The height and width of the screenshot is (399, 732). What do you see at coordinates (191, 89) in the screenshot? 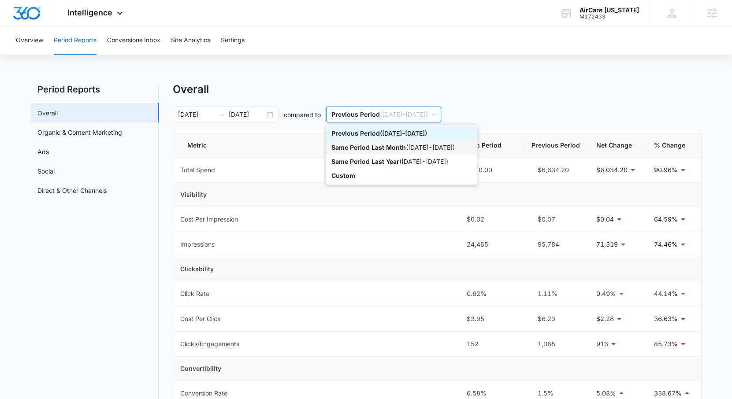
I see `h1: Overall` at bounding box center [191, 89].